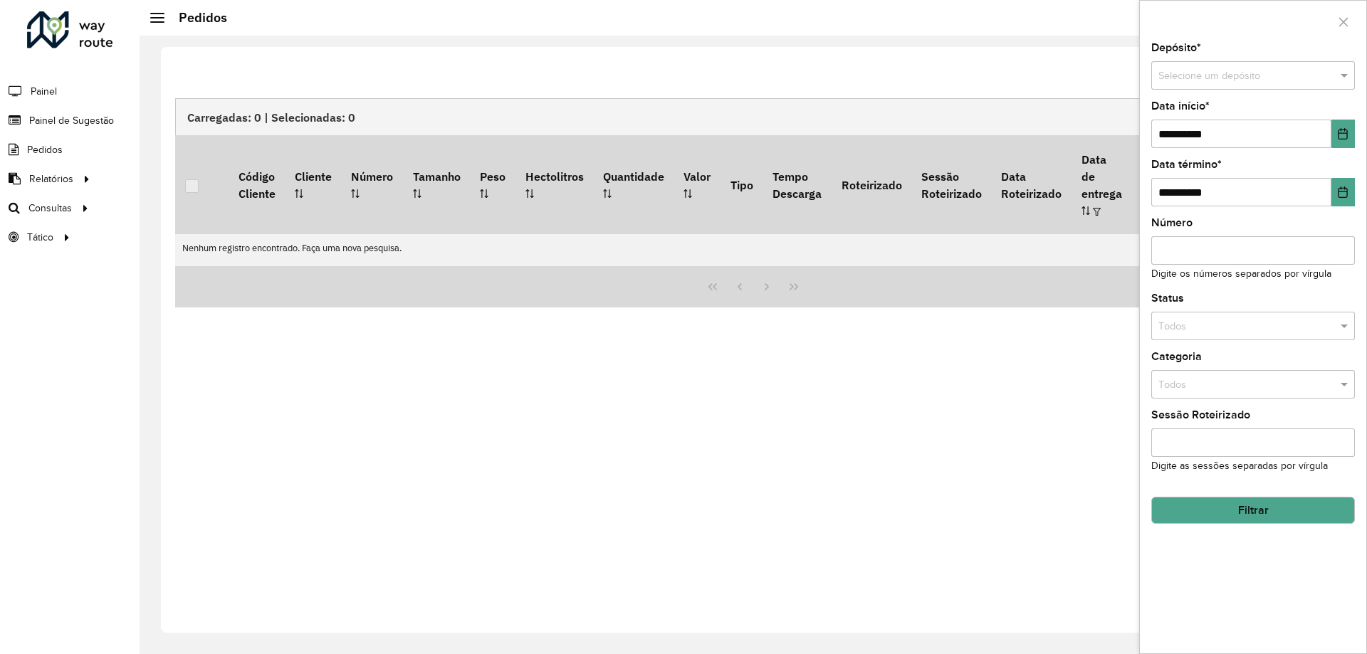 The width and height of the screenshot is (1367, 654). Describe the element at coordinates (1241, 273) in the screenshot. I see `small: Digite os números separados por vírgula` at that location.